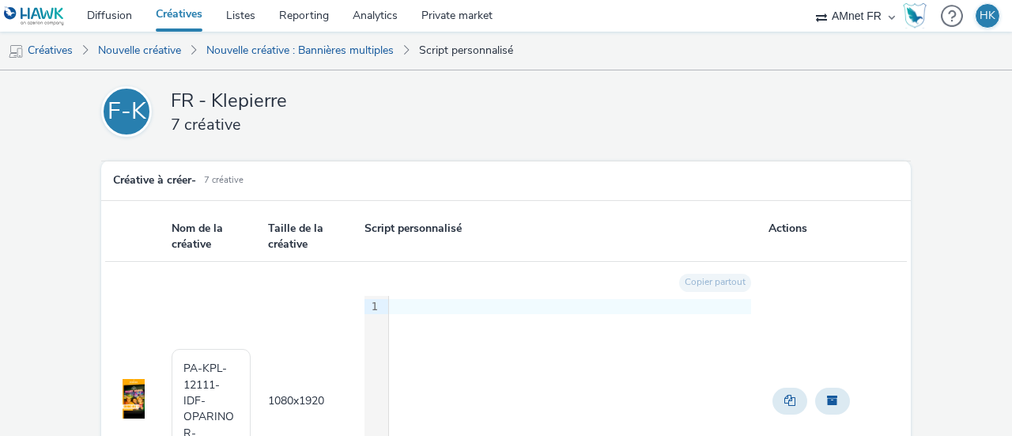 The width and height of the screenshot is (1012, 436). I want to click on h3: 7 créative, so click(526, 124).